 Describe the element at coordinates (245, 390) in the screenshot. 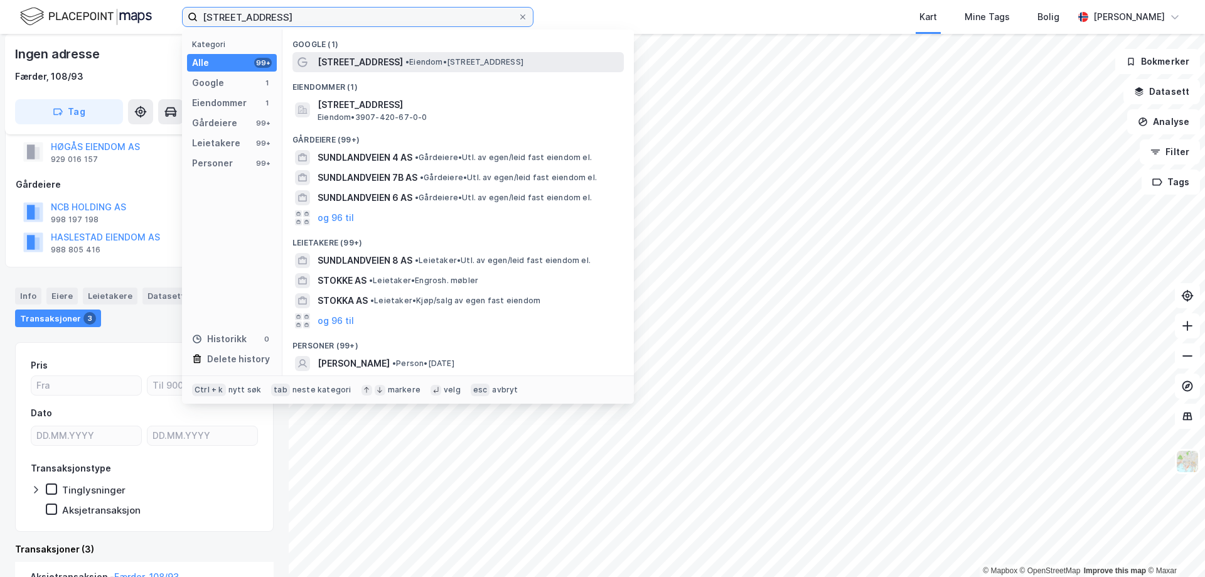

I see `div: nytt søk` at that location.